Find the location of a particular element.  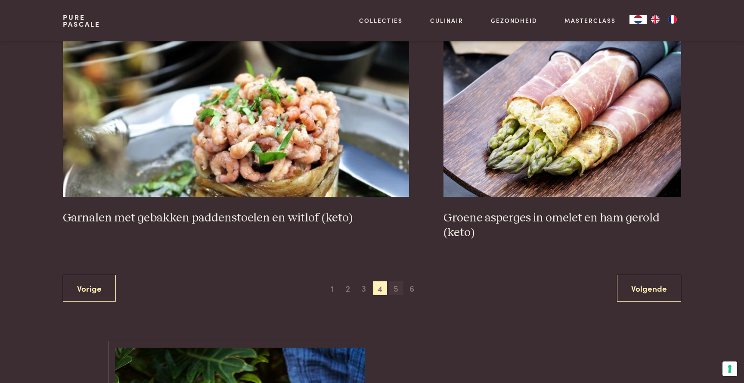

ul: Language list is located at coordinates (664, 19).